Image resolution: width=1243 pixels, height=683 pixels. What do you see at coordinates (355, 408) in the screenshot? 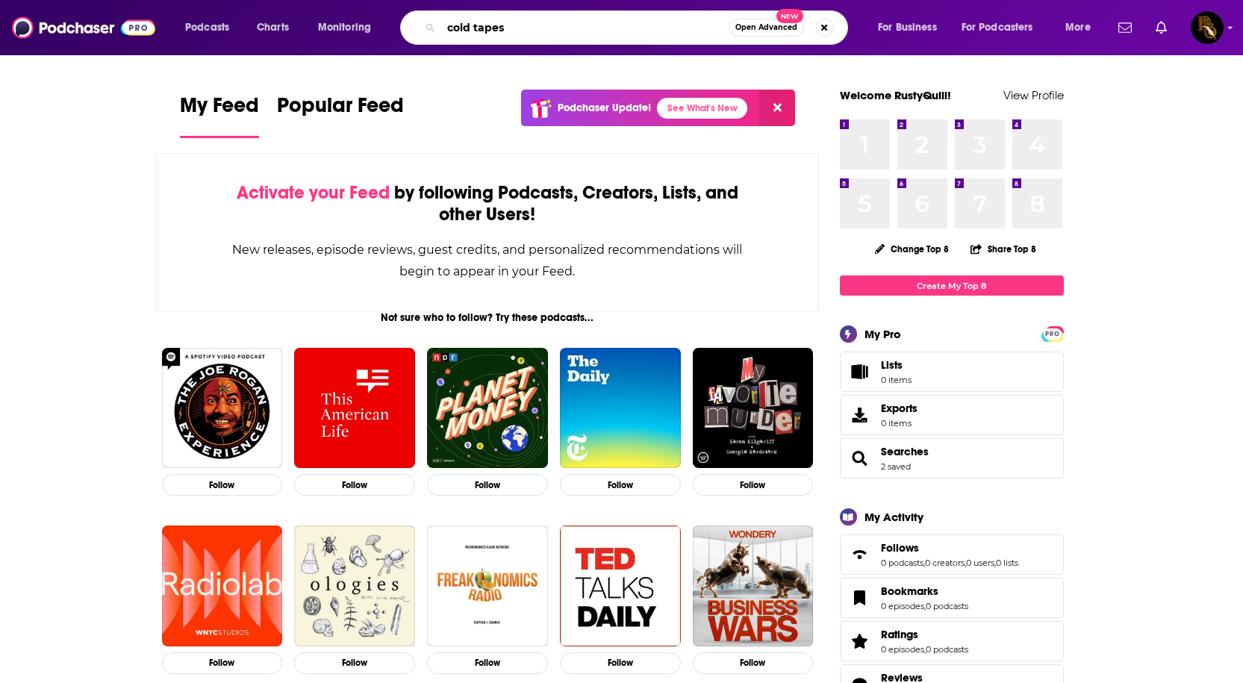
I see `img: This American Life` at bounding box center [355, 408].